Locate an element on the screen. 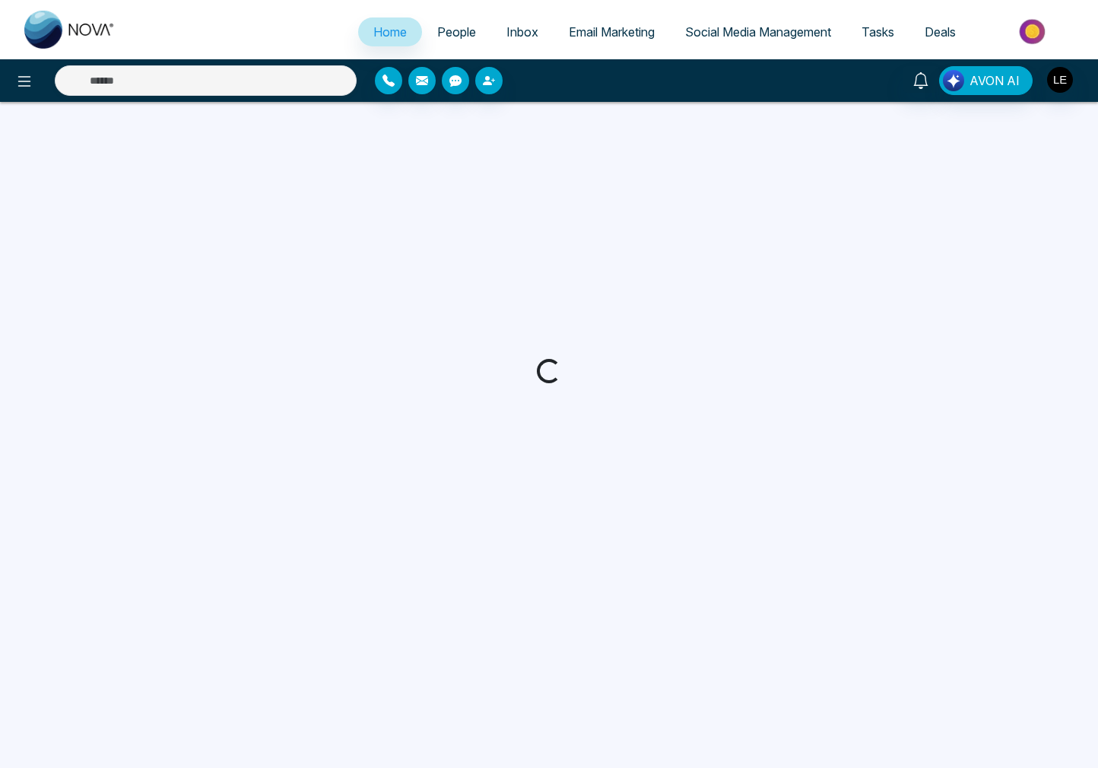 The width and height of the screenshot is (1098, 768). a: Inbox is located at coordinates (522, 32).